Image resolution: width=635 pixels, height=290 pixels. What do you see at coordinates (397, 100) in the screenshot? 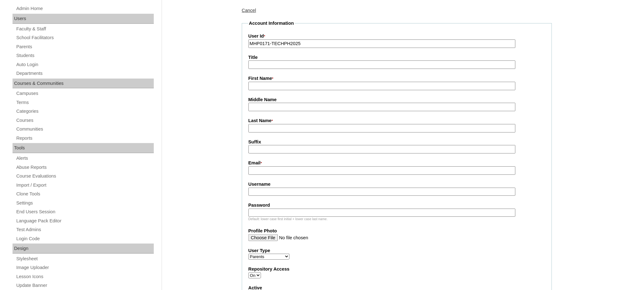
I see `label: Middle Name` at bounding box center [397, 100].